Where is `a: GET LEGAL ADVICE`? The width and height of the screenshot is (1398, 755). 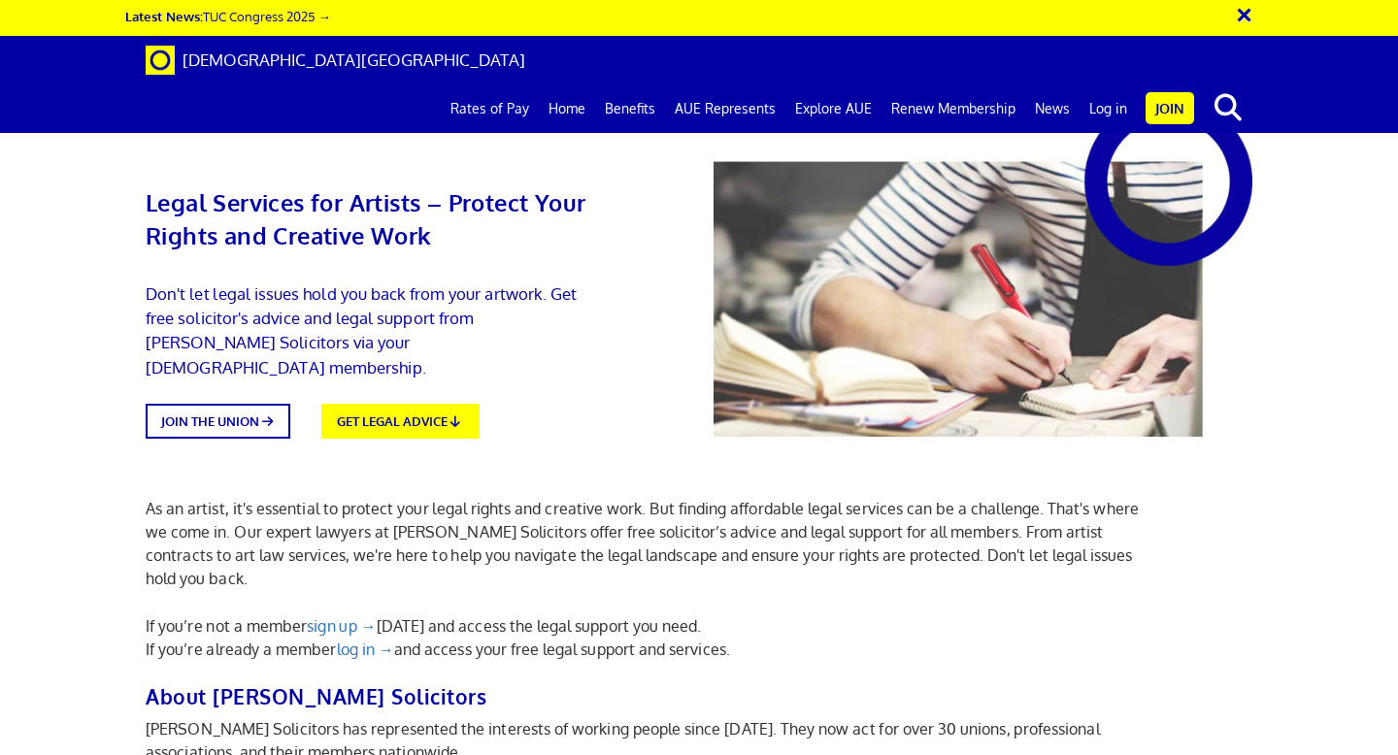
a: GET LEGAL ADVICE is located at coordinates (400, 421).